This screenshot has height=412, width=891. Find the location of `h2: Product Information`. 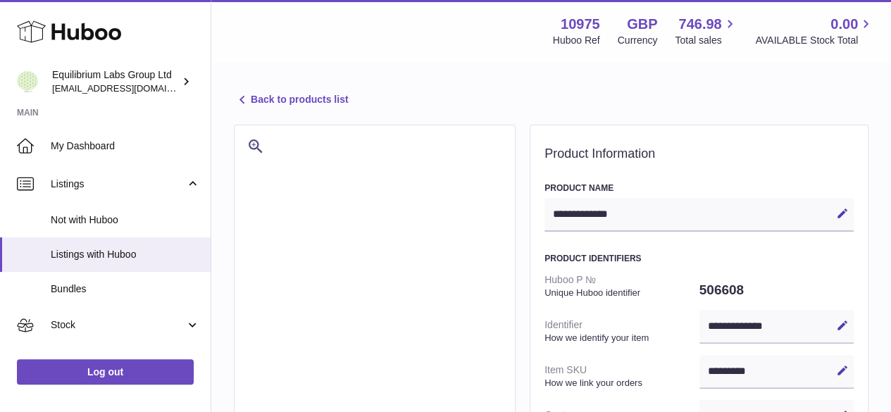

h2: Product Information is located at coordinates (699, 154).